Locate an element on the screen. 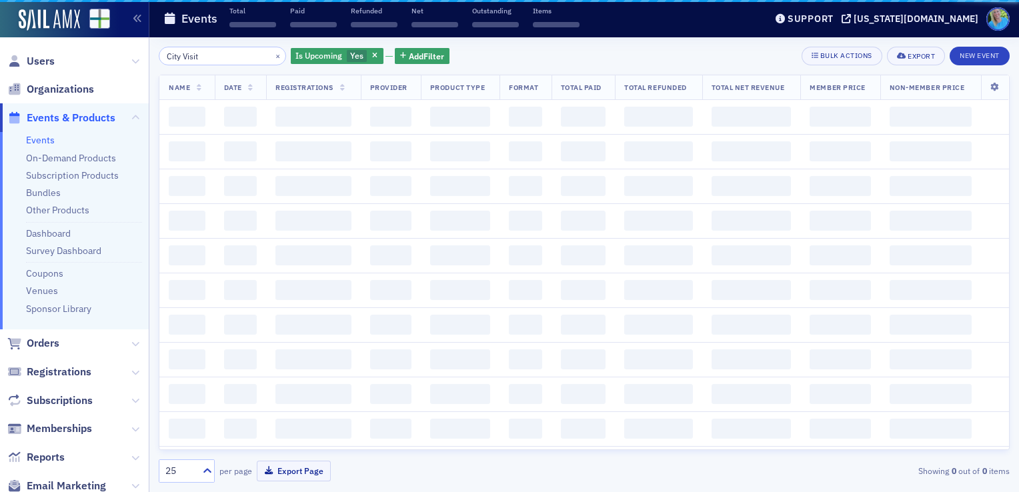 Image resolution: width=1019 pixels, height=492 pixels. div: Showing out of items is located at coordinates (872, 471).